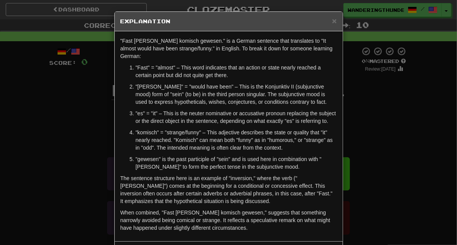 This screenshot has height=245, width=457. What do you see at coordinates (236, 71) in the screenshot?
I see `p: "Fast" = "almost" – This word indicates that an action or state nearly reached a certain point bu...` at bounding box center [236, 71].